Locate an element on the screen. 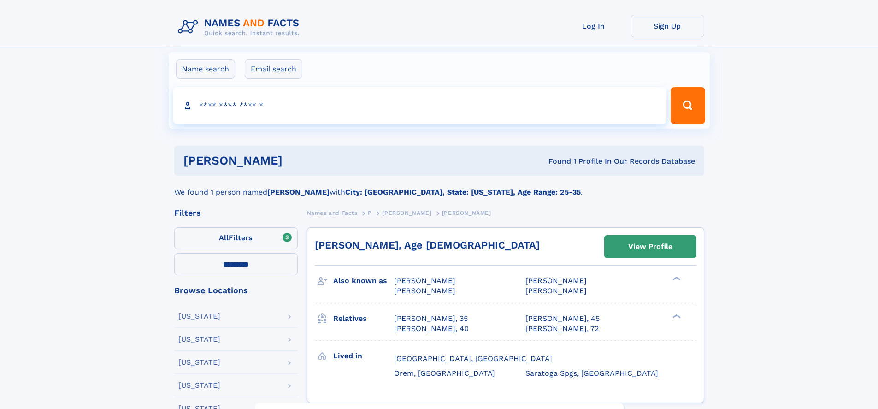  label: Email search is located at coordinates (273, 69).